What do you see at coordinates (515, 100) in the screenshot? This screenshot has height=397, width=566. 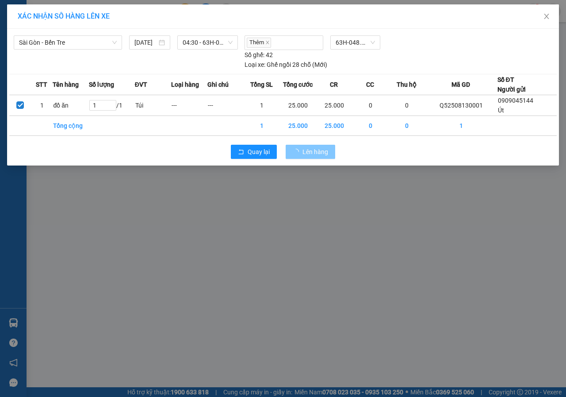 I see `span: 0909045144` at bounding box center [515, 100].